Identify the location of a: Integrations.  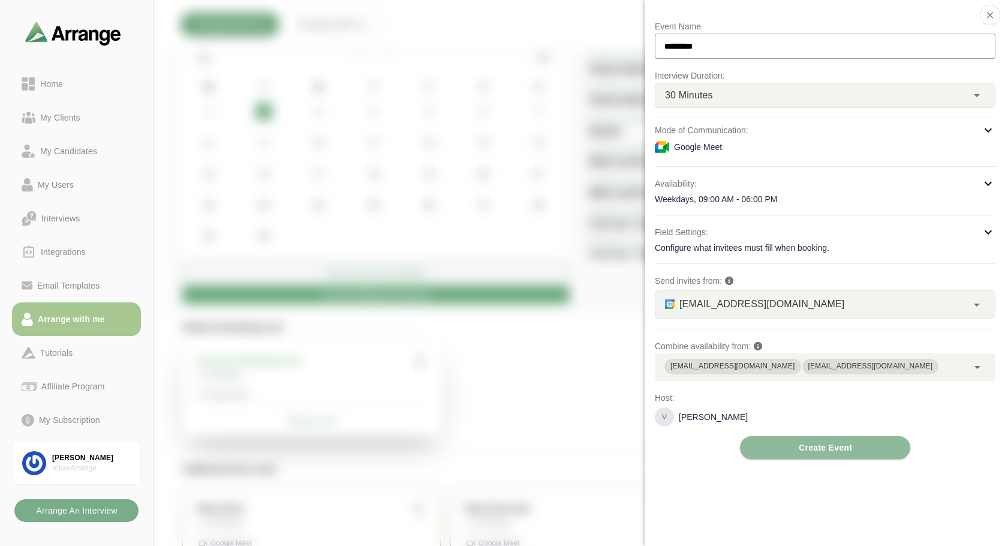
(76, 252).